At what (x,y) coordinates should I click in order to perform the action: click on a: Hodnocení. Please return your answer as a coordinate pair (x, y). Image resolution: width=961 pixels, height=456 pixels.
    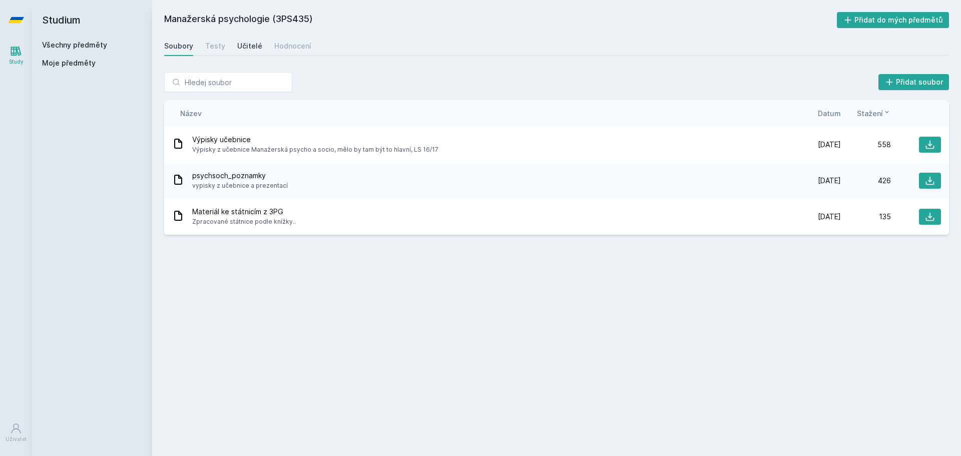
    Looking at the image, I should click on (293, 46).